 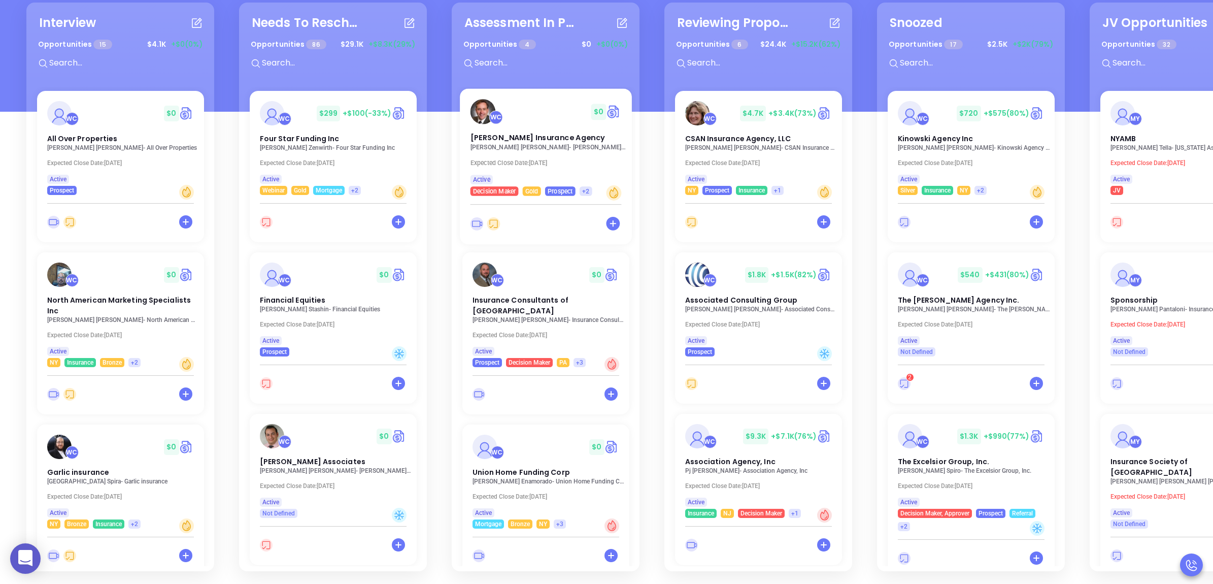 I want to click on span: $ 2.5K, so click(x=997, y=44).